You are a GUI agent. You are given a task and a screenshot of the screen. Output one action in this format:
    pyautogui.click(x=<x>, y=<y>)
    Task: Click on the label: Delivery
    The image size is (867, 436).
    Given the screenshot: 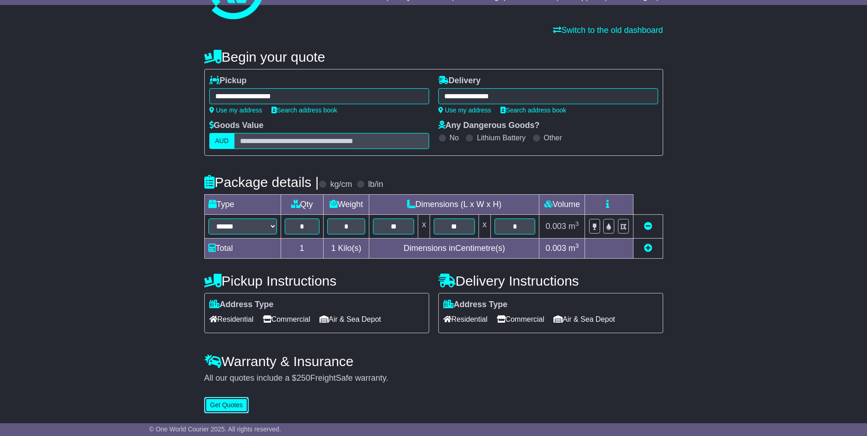 What is the action you would take?
    pyautogui.click(x=459, y=81)
    